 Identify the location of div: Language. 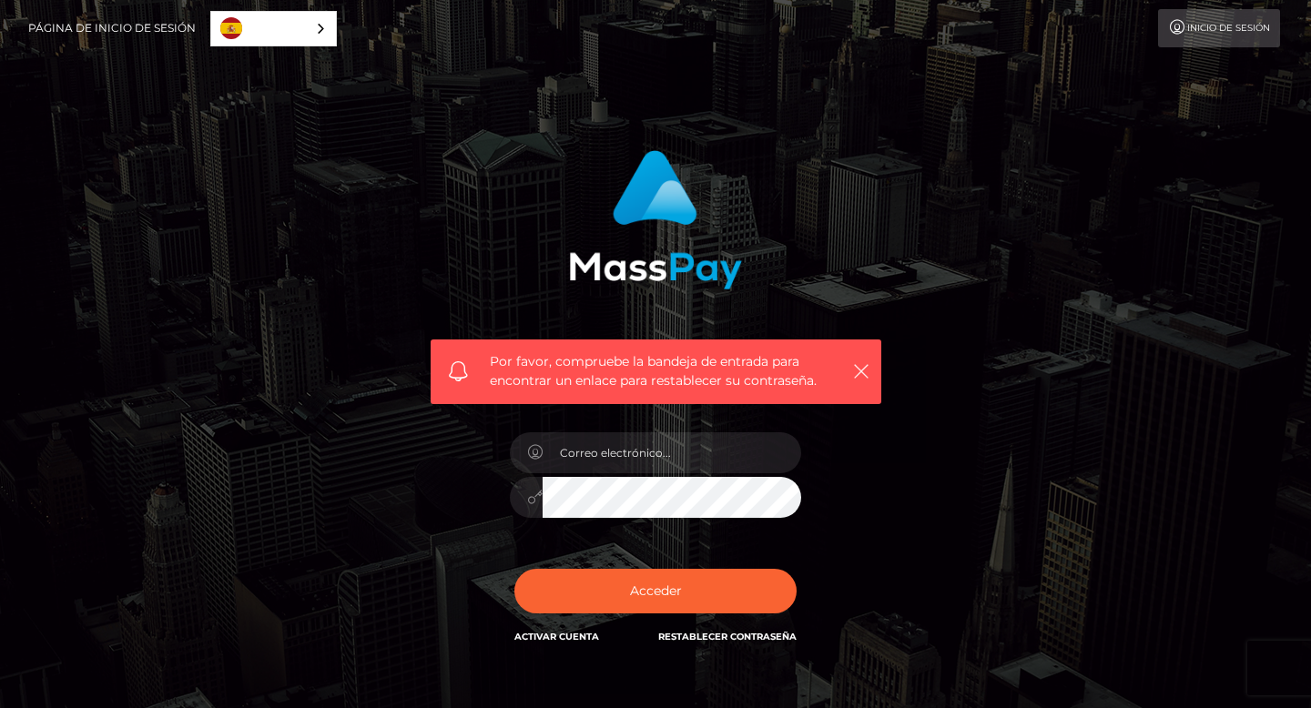
(273, 28).